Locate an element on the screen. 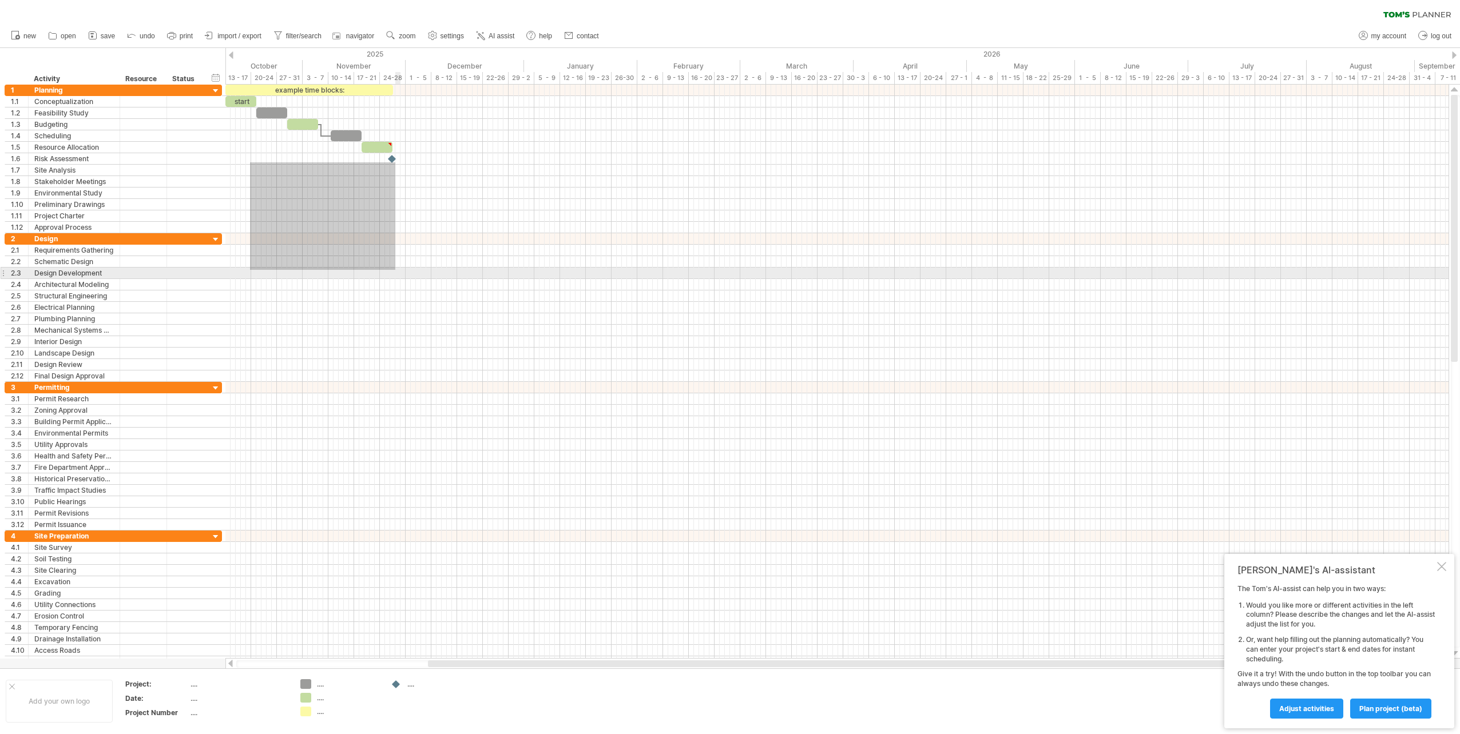  div: December 2025 is located at coordinates (464, 66).